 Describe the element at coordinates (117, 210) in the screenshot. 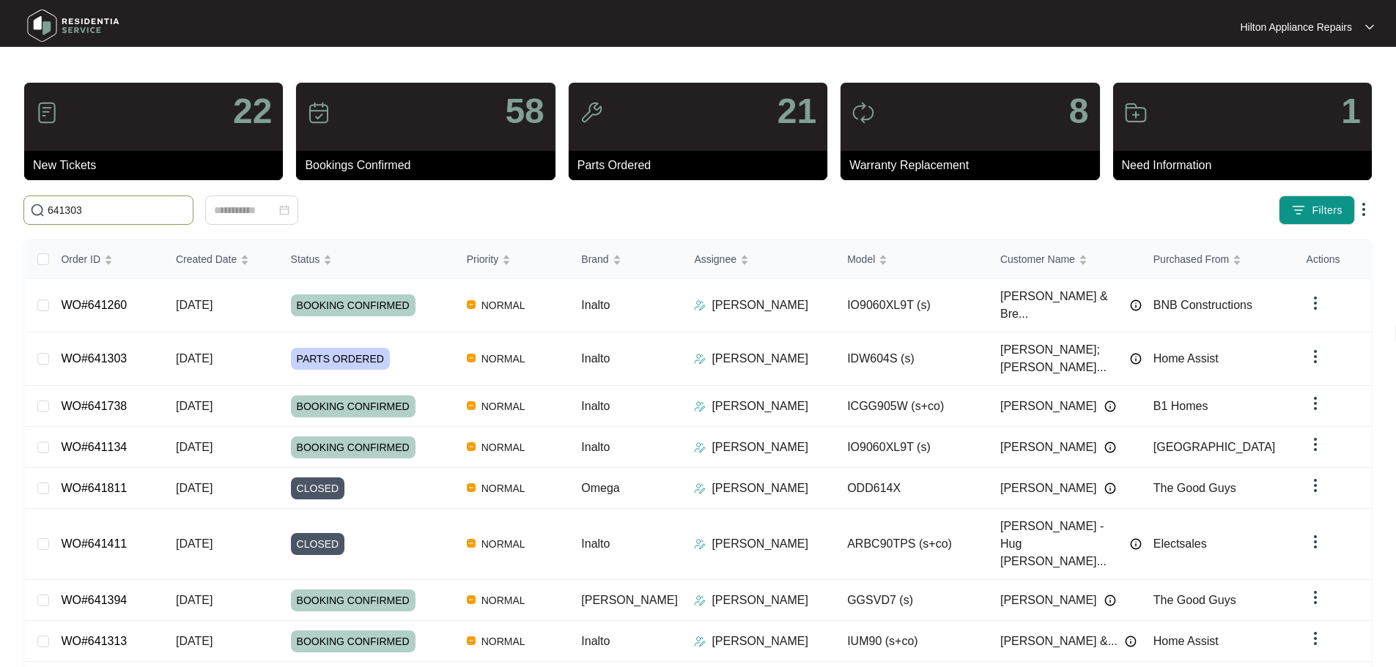

I see `input: Search by Order Id, Assignee Name, Customer Name, Brand and Model` at that location.